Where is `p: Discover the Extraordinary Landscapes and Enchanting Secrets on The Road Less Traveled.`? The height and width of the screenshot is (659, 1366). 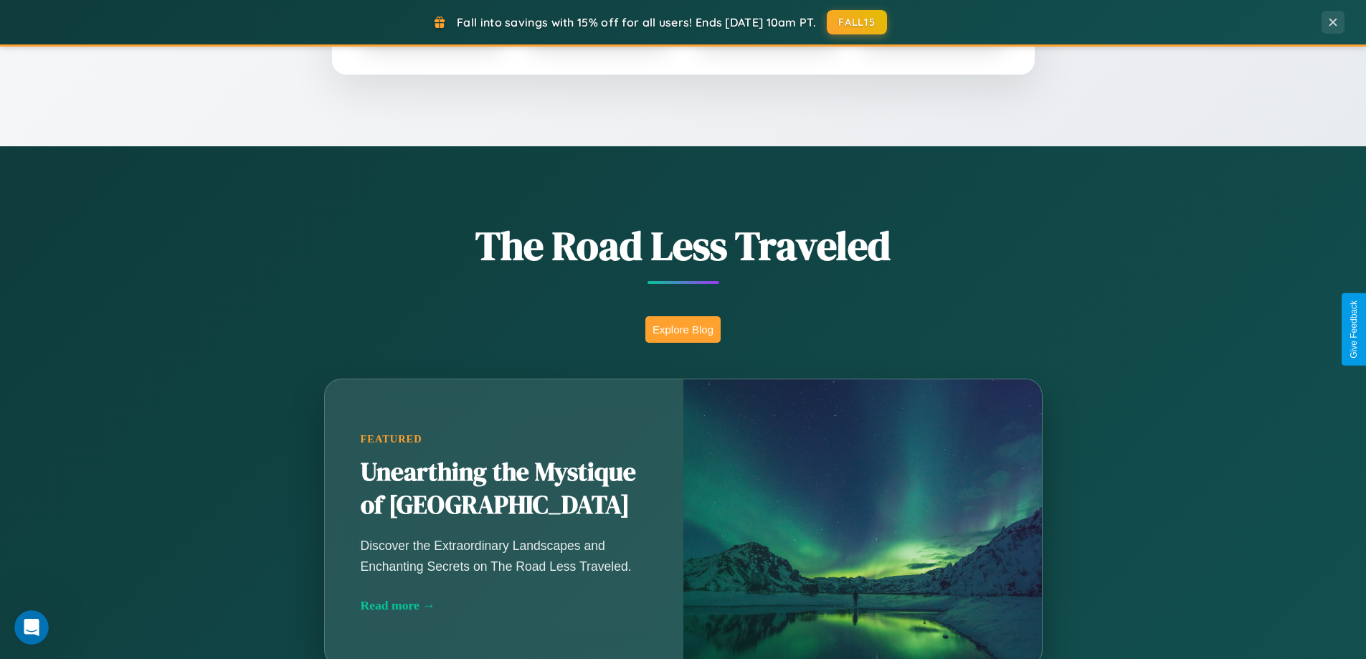
p: Discover the Extraordinary Landscapes and Enchanting Secrets on The Road Less Traveled. is located at coordinates (504, 556).